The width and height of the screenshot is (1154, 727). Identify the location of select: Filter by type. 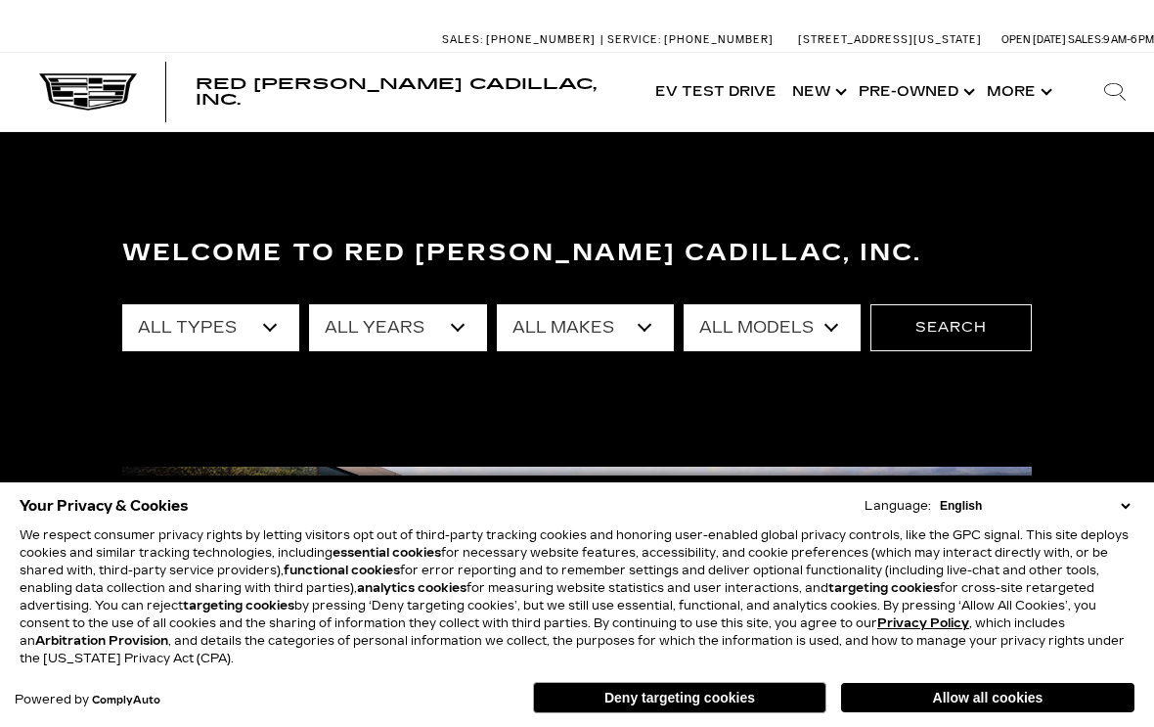
(210, 328).